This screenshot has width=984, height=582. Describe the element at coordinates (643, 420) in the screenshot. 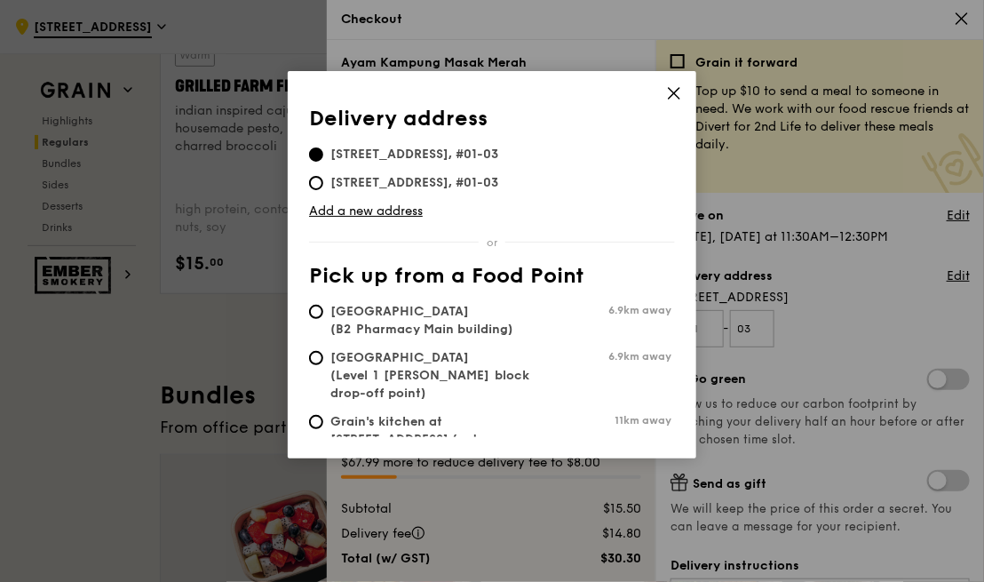

I see `span: 11km away` at that location.